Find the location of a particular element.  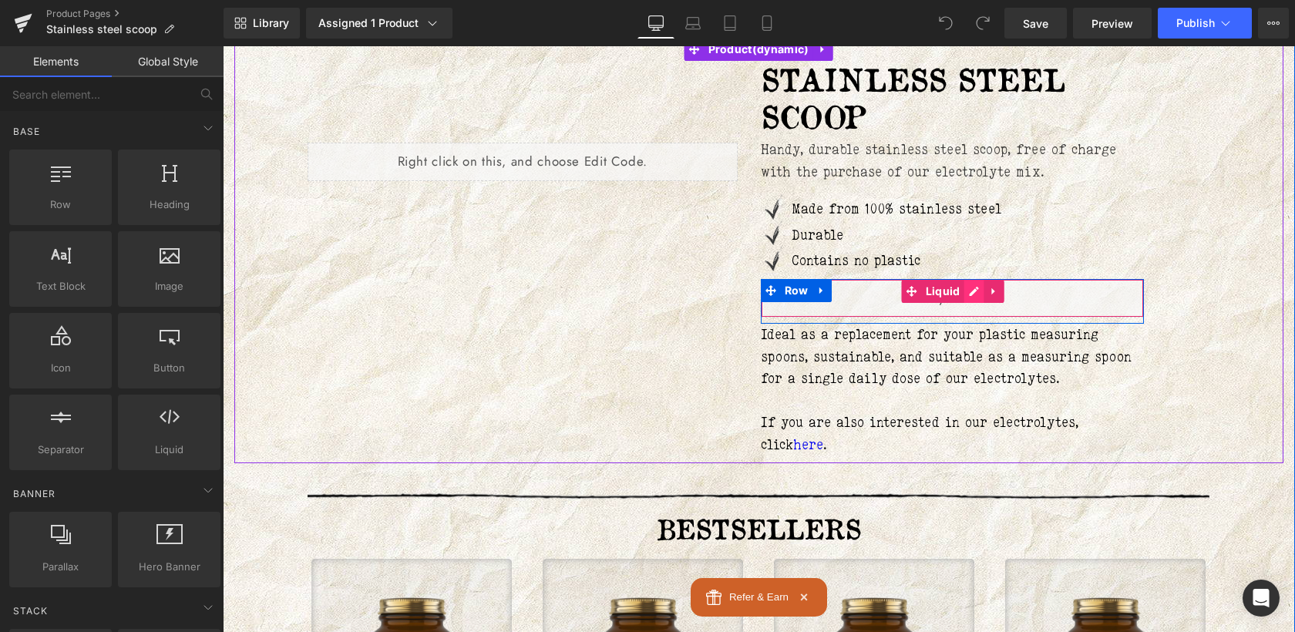

span: Refer & Earn is located at coordinates (536, 551).